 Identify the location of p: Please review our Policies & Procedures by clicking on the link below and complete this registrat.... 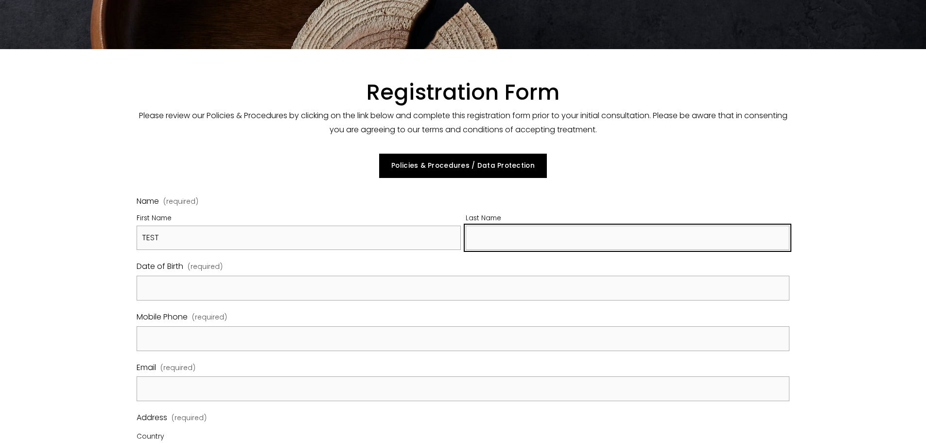
(463, 123).